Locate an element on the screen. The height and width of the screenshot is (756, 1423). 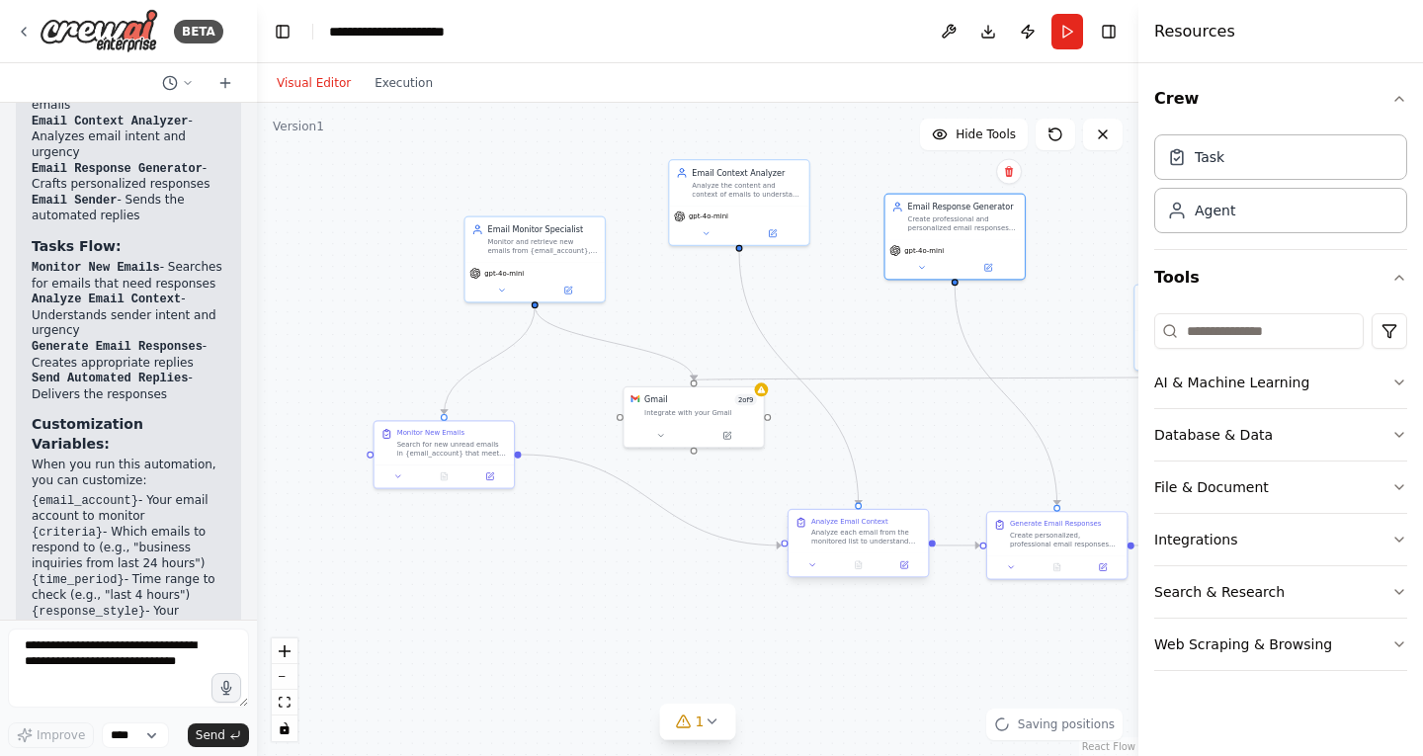
span: Send is located at coordinates (211, 735).